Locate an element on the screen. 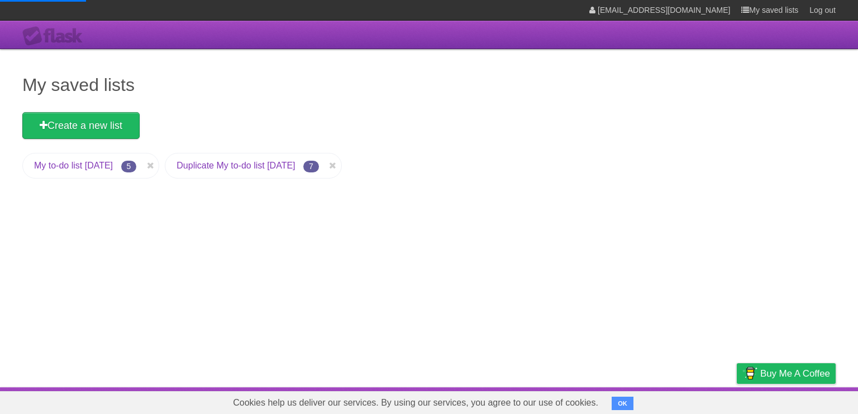 Image resolution: width=858 pixels, height=414 pixels. button: OK is located at coordinates (622, 404).